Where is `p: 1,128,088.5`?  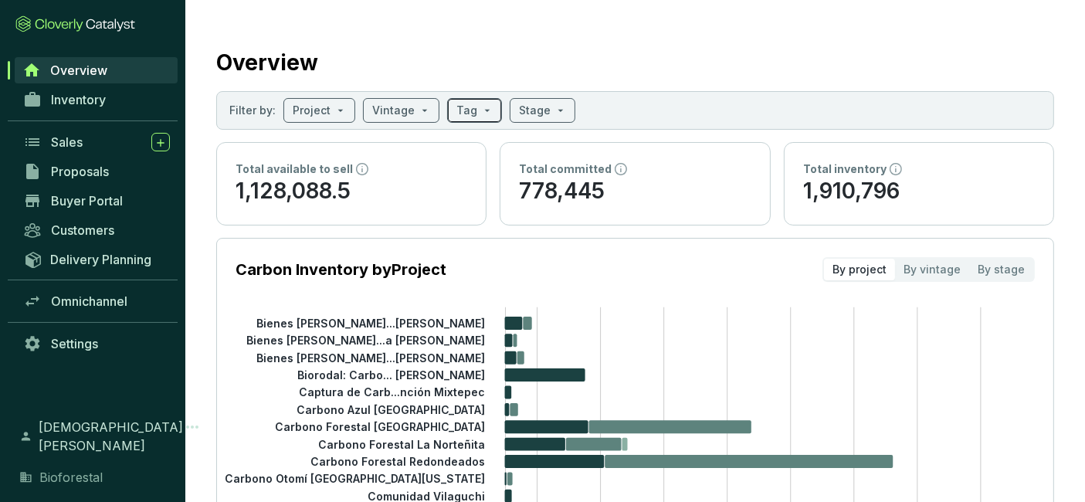 p: 1,128,088.5 is located at coordinates (351, 192).